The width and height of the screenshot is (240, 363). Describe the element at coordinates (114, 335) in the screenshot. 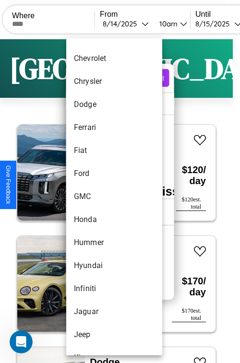

I see `li: Jeep` at that location.